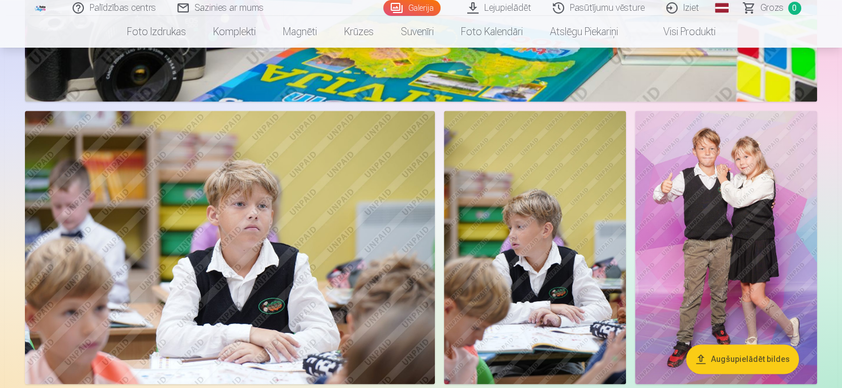  What do you see at coordinates (680, 32) in the screenshot?
I see `a: Visi produkti` at bounding box center [680, 32].